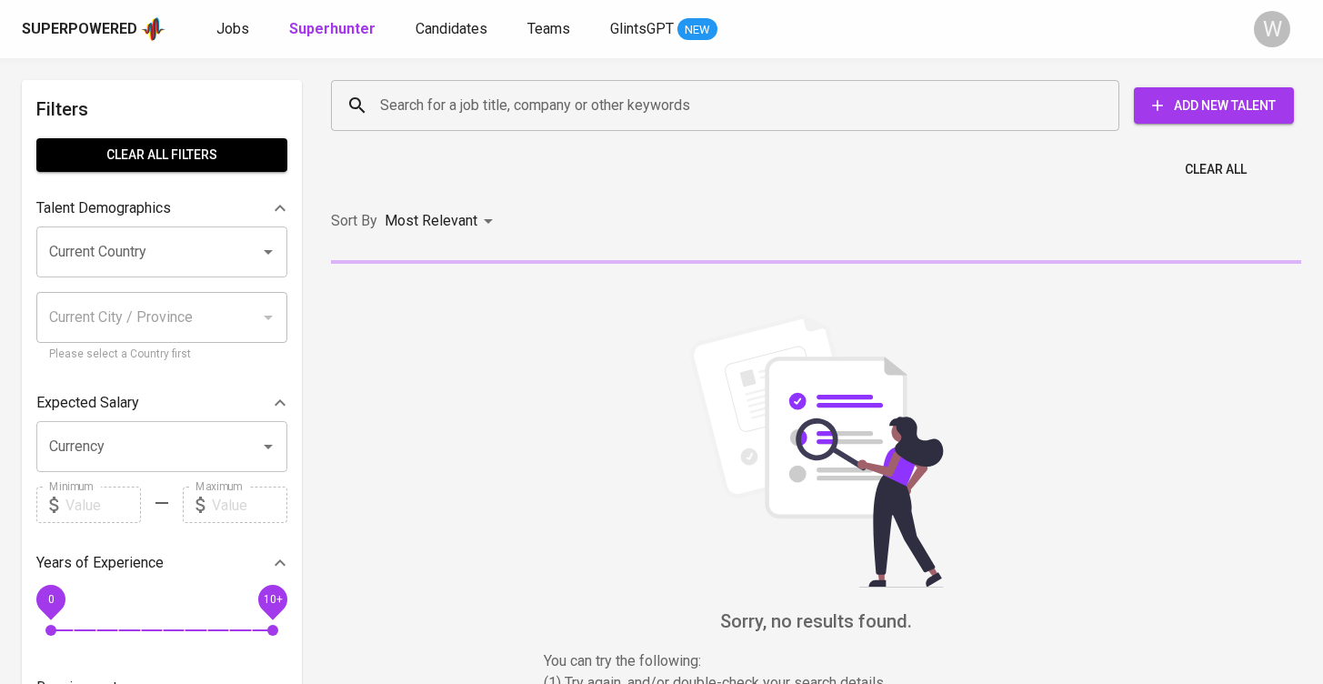  Describe the element at coordinates (104, 208) in the screenshot. I see `p: Talent Demographics` at that location.